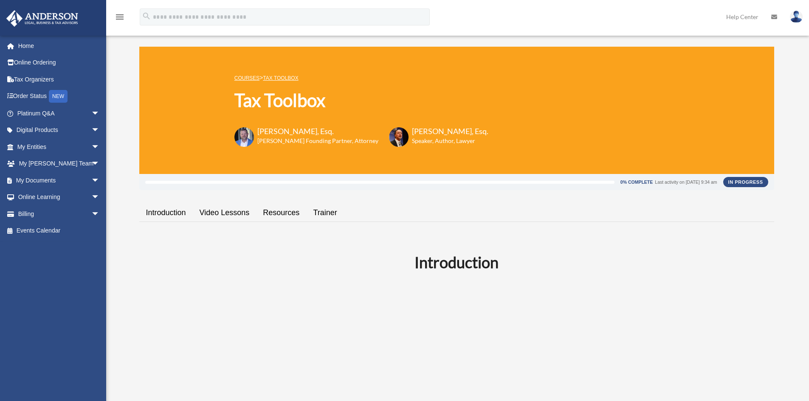 The image size is (809, 401). I want to click on div: In Progress, so click(745, 182).